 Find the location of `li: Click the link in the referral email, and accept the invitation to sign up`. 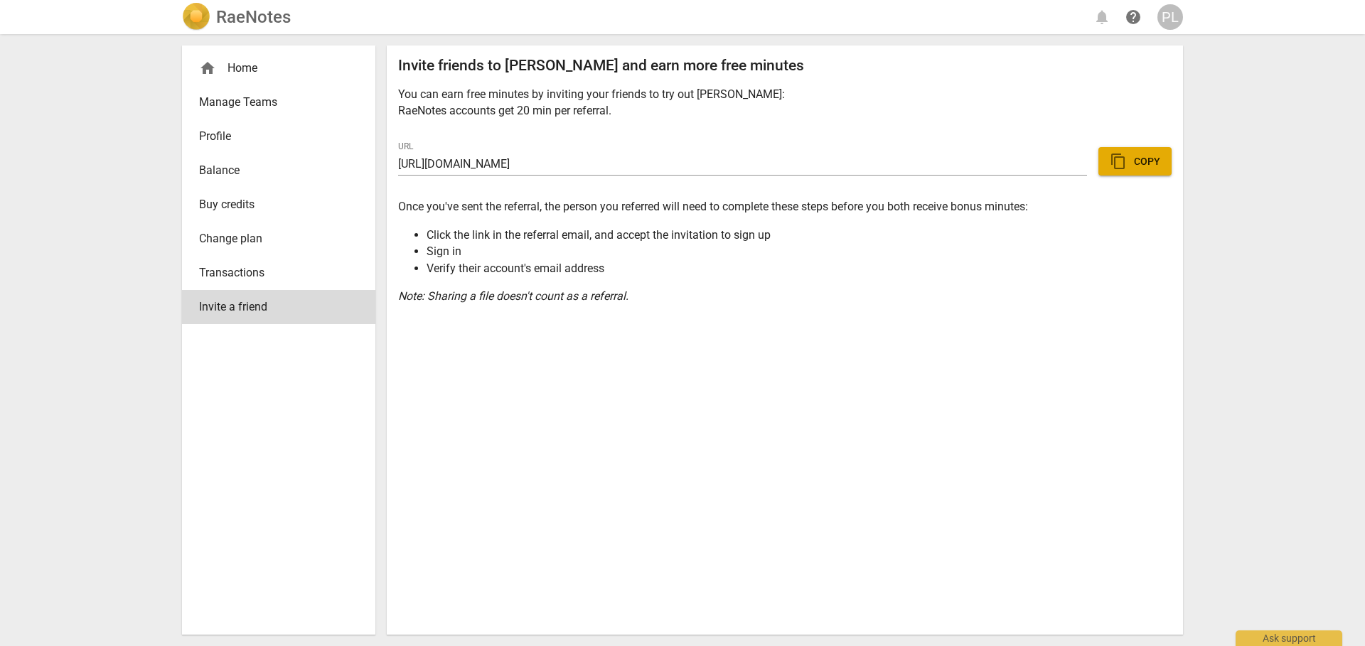

li: Click the link in the referral email, and accept the invitation to sign up is located at coordinates (799, 235).